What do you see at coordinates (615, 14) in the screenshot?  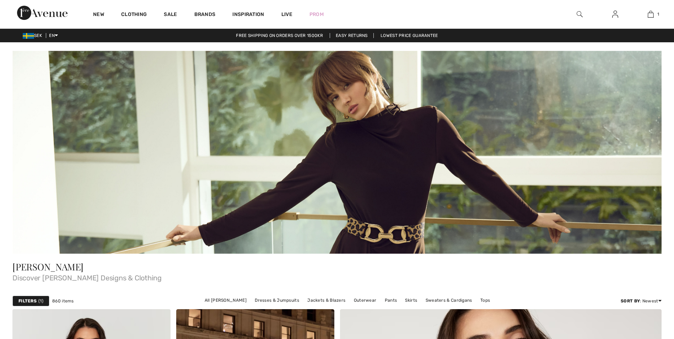 I see `img: My Info` at bounding box center [615, 14].